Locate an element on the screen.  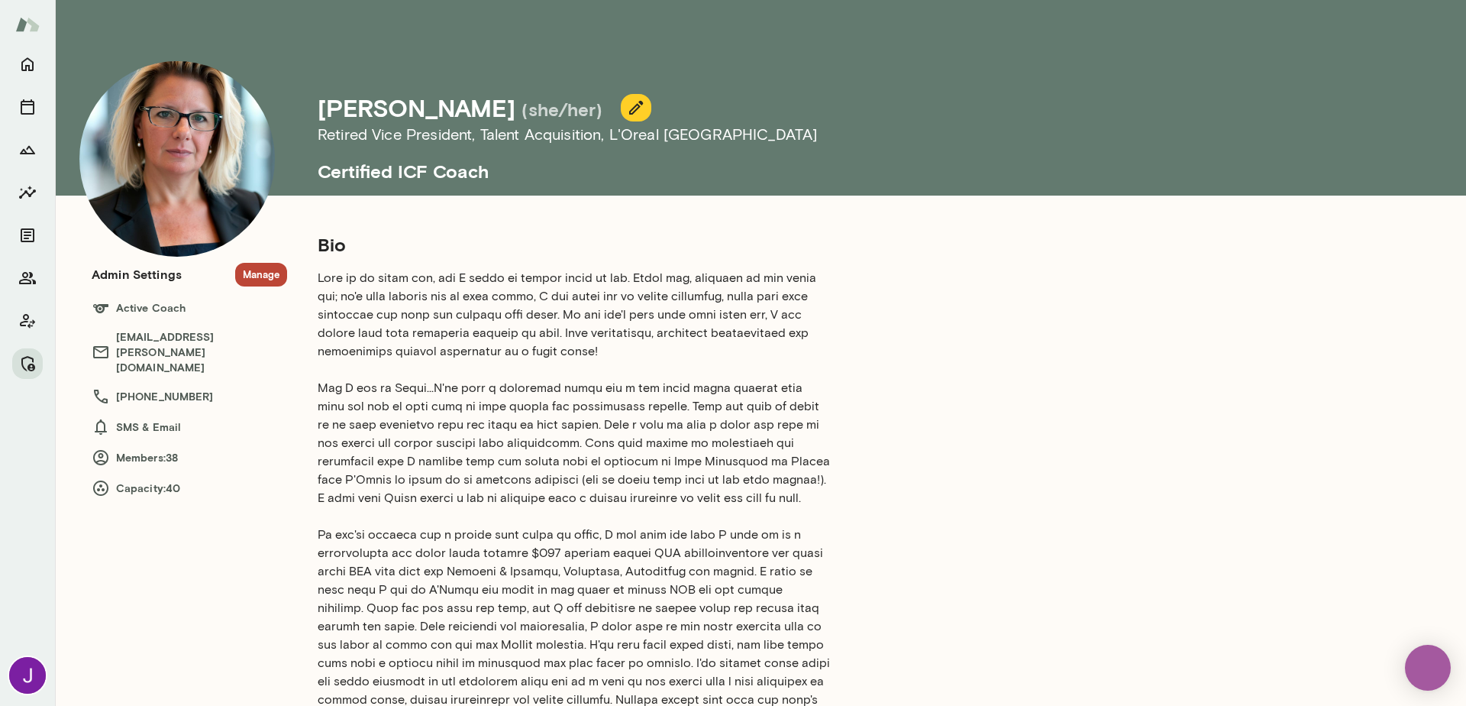
h5: Certified ICF Coach is located at coordinates (776, 165).